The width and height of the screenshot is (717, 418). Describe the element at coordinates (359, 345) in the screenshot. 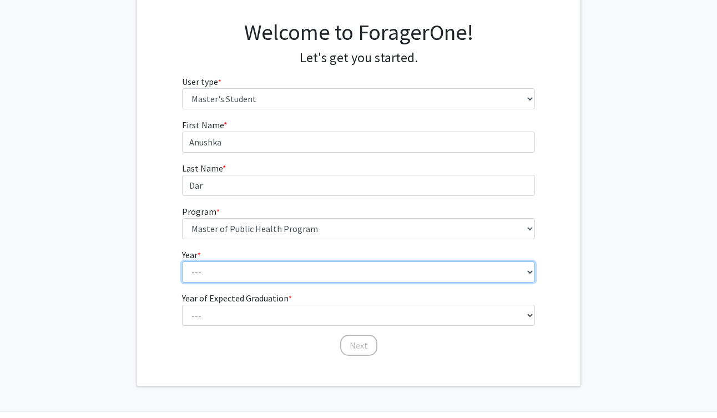

I see `button: Next` at that location.